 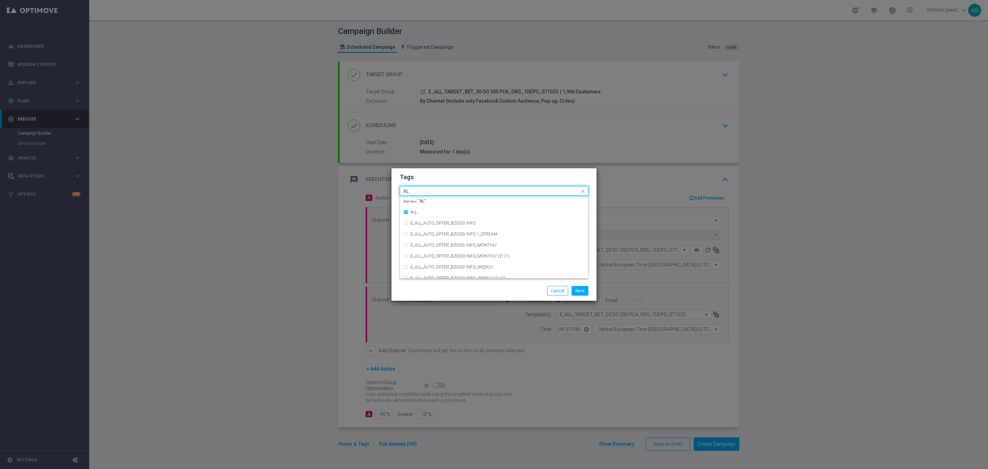 What do you see at coordinates (494, 191) in the screenshot?
I see `ng-select: ALL, E` at bounding box center [494, 191].